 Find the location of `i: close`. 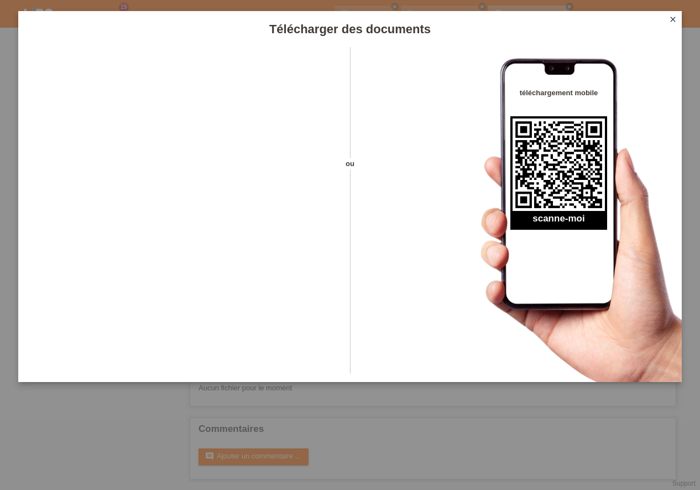

i: close is located at coordinates (673, 19).